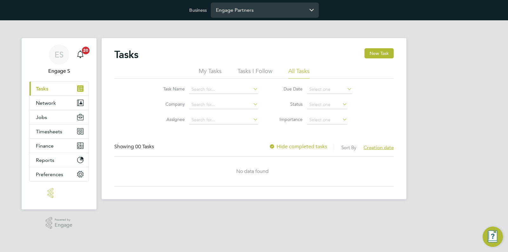 This screenshot has height=252, width=508. I want to click on span: Powered by, so click(63, 220).